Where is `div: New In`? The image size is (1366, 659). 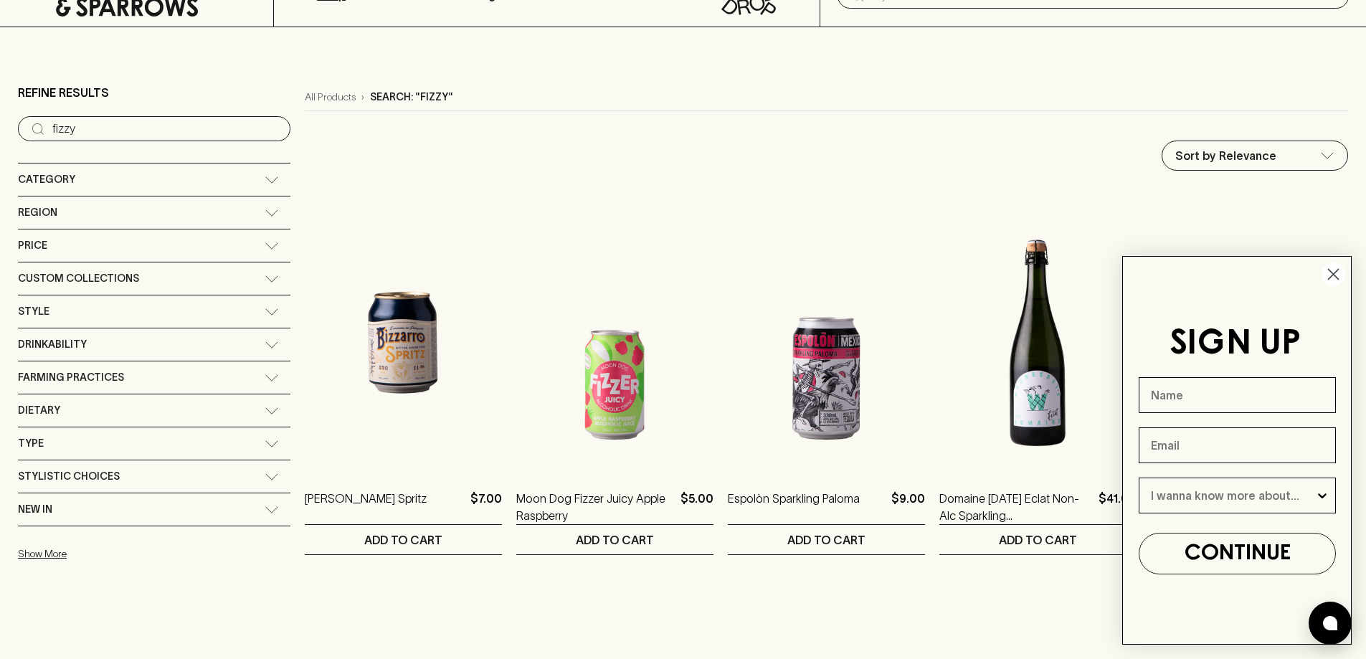 div: New In is located at coordinates (154, 509).